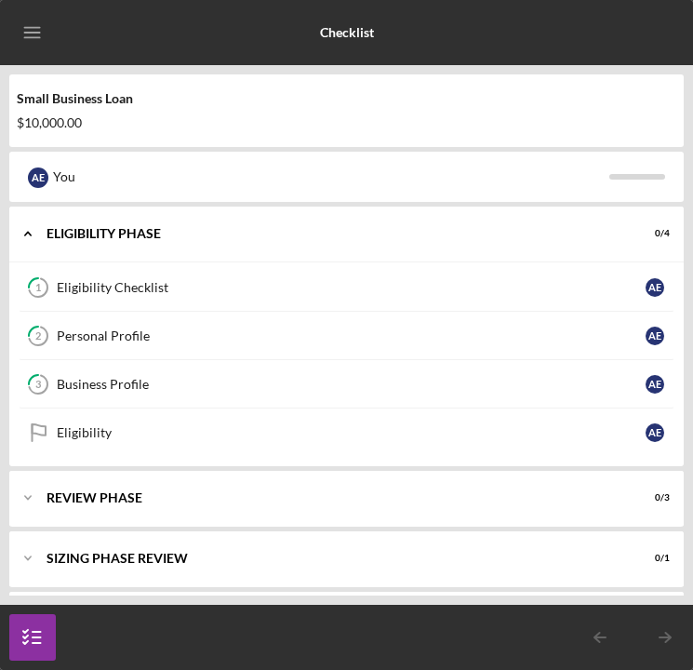  Describe the element at coordinates (346, 384) in the screenshot. I see `a: 3Business ProfileAE` at that location.